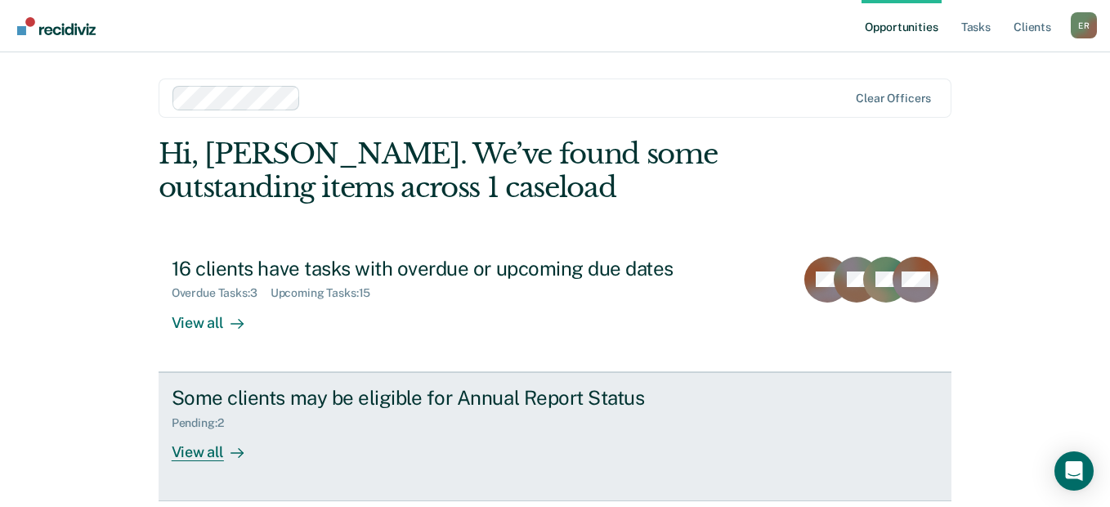  What do you see at coordinates (555, 436) in the screenshot?
I see `a: Some clients may be eligible for Annual Report StatusPending:2View all` at bounding box center [555, 436].